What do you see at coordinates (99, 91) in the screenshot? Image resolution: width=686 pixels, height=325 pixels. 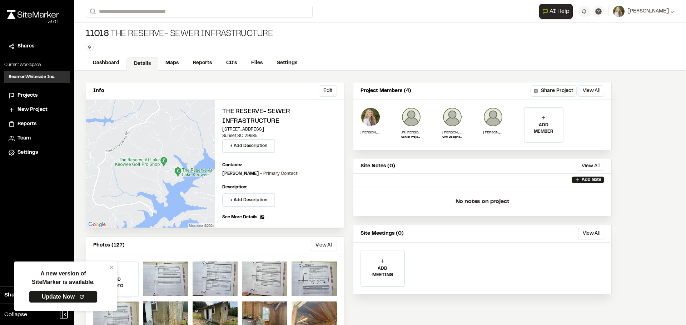 I see `p: Info` at bounding box center [99, 91].